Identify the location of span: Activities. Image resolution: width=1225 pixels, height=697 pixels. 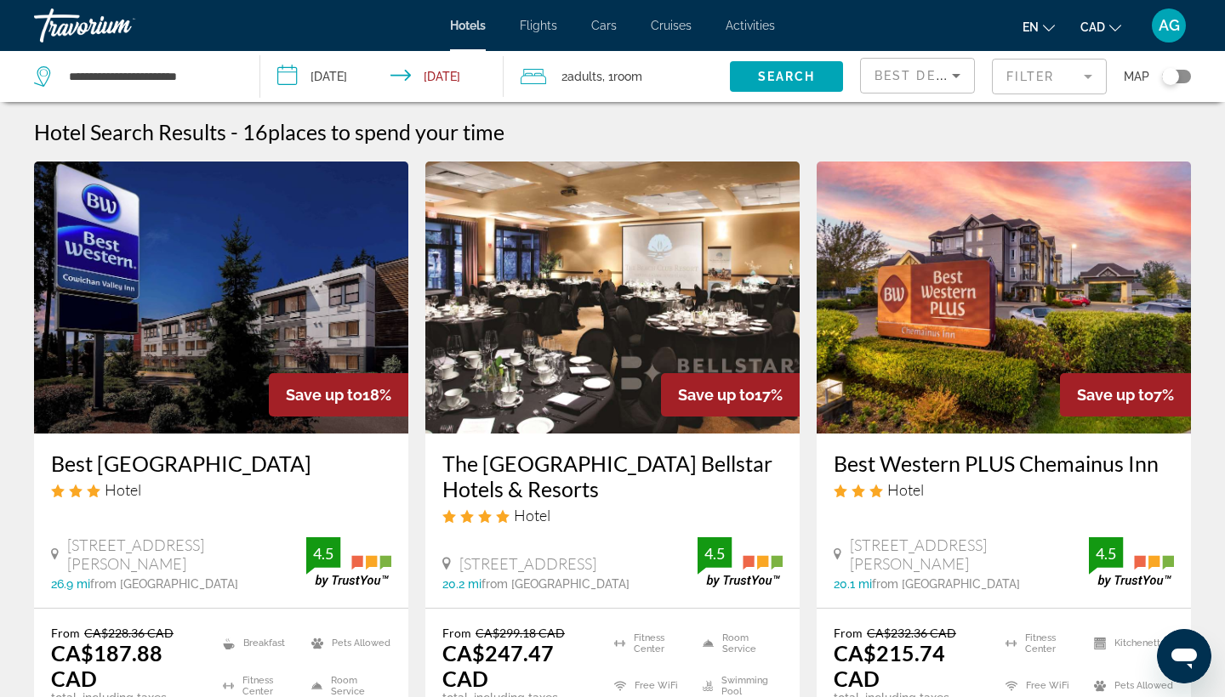
(750, 26).